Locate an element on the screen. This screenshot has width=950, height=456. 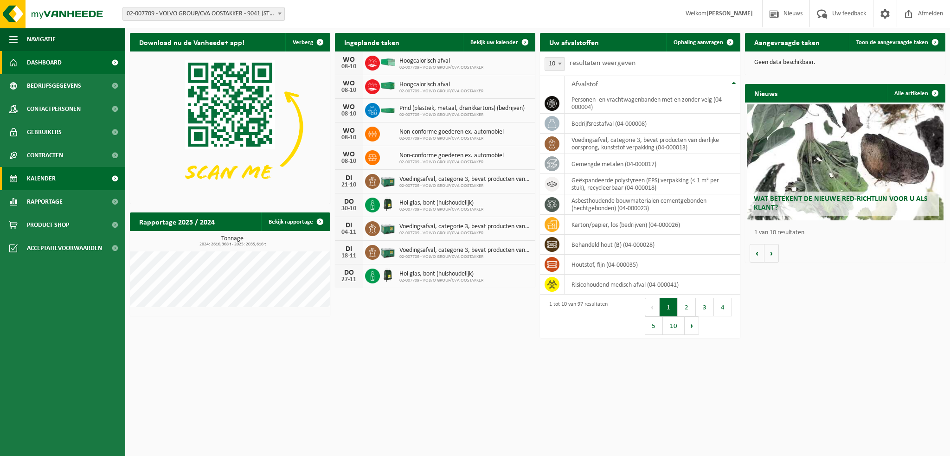
span: Product Shop is located at coordinates (48, 225).